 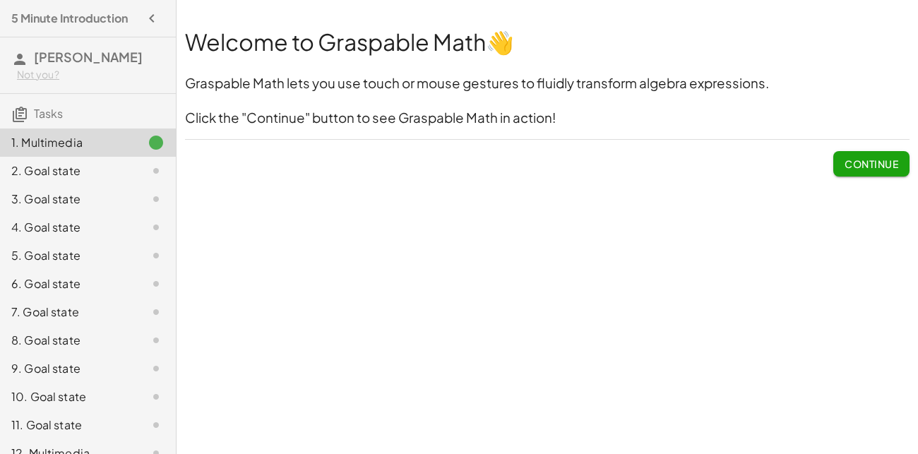 I want to click on div: 7. Goal state, so click(x=68, y=312).